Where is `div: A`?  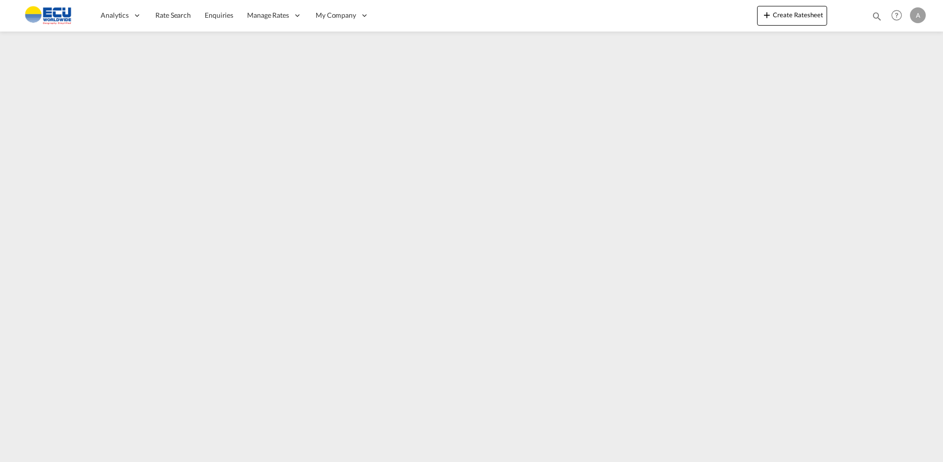
div: A is located at coordinates (918, 15).